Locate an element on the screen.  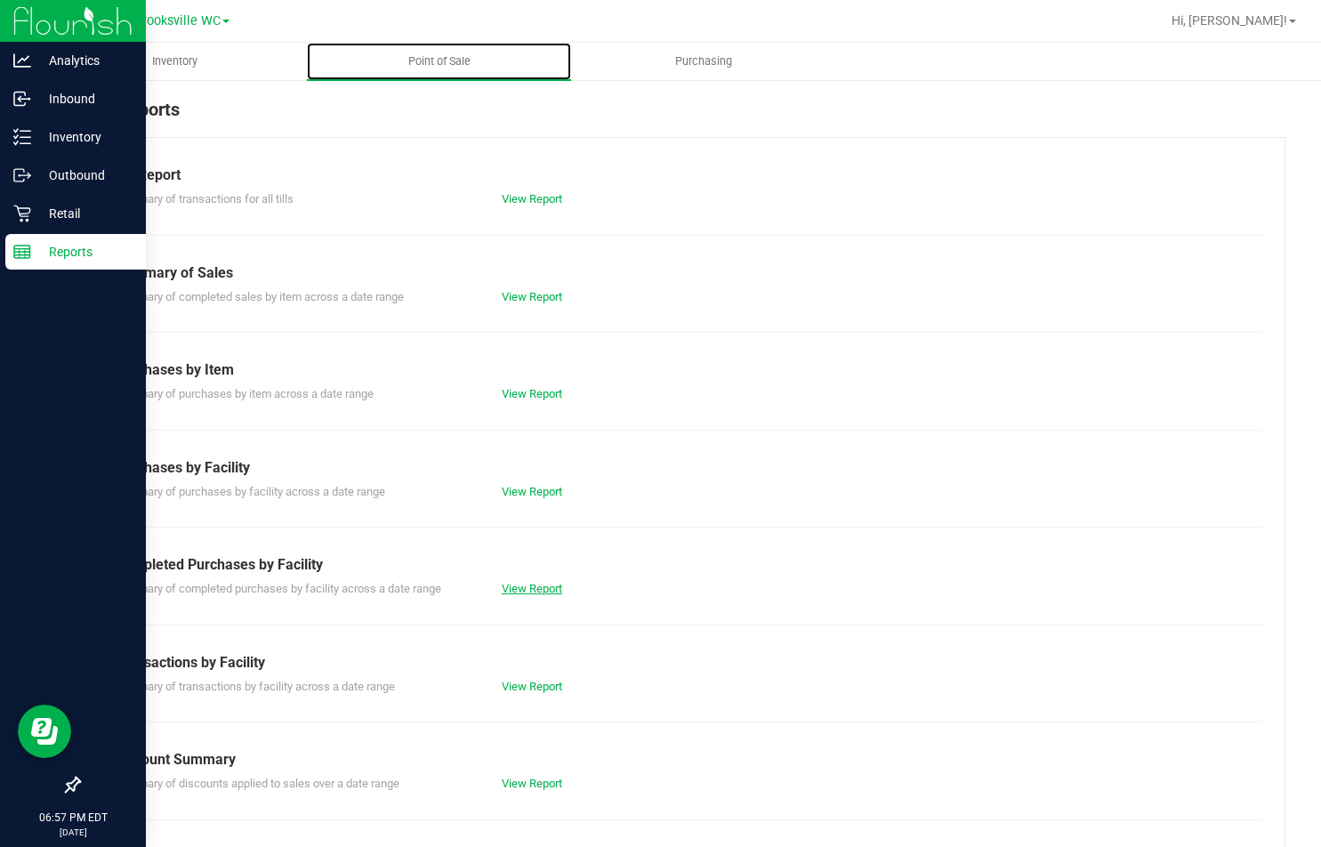
span: Point of Sale is located at coordinates (439, 61).